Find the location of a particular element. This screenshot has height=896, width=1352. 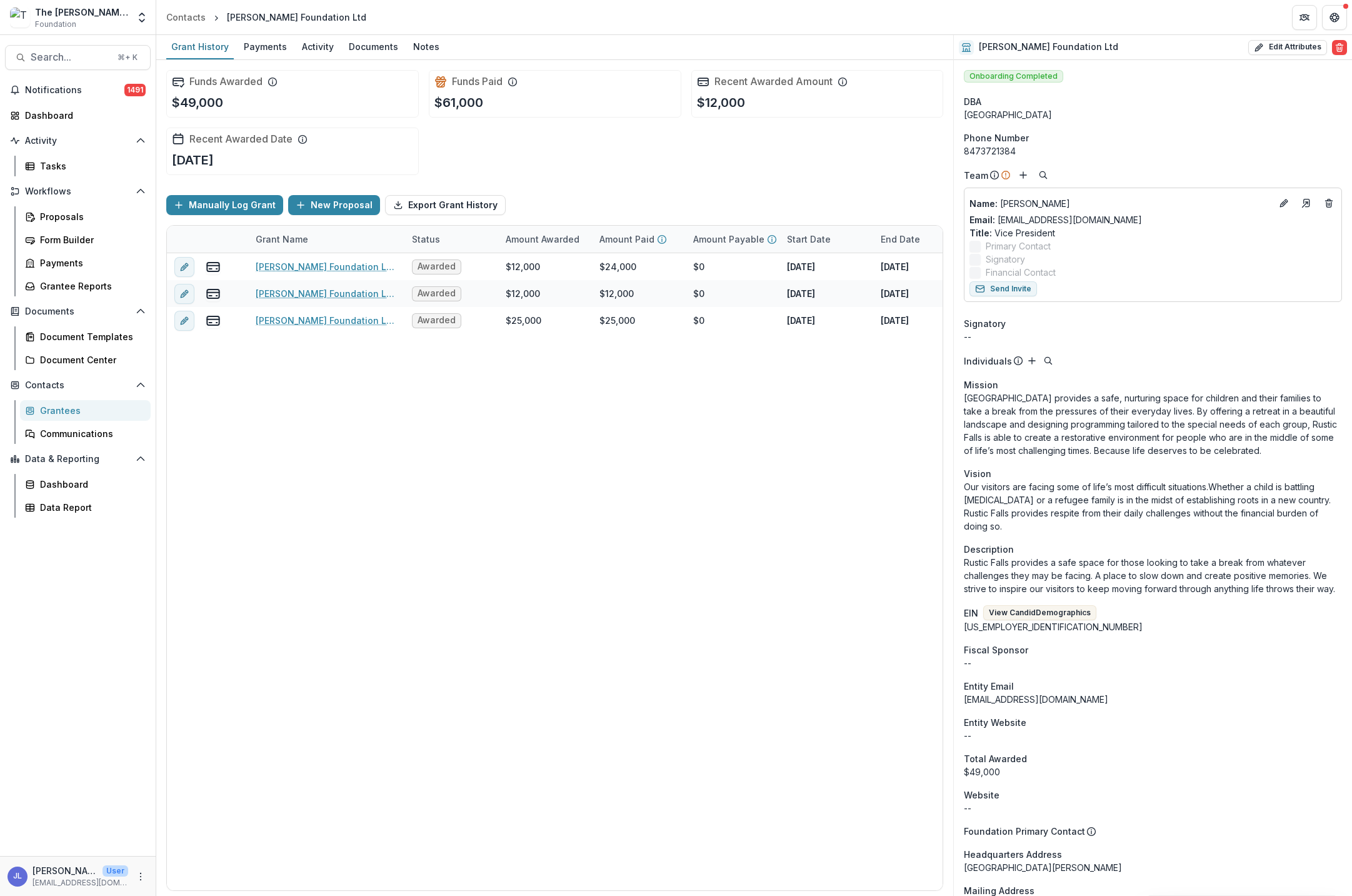

span: Signatory is located at coordinates (1005, 259).